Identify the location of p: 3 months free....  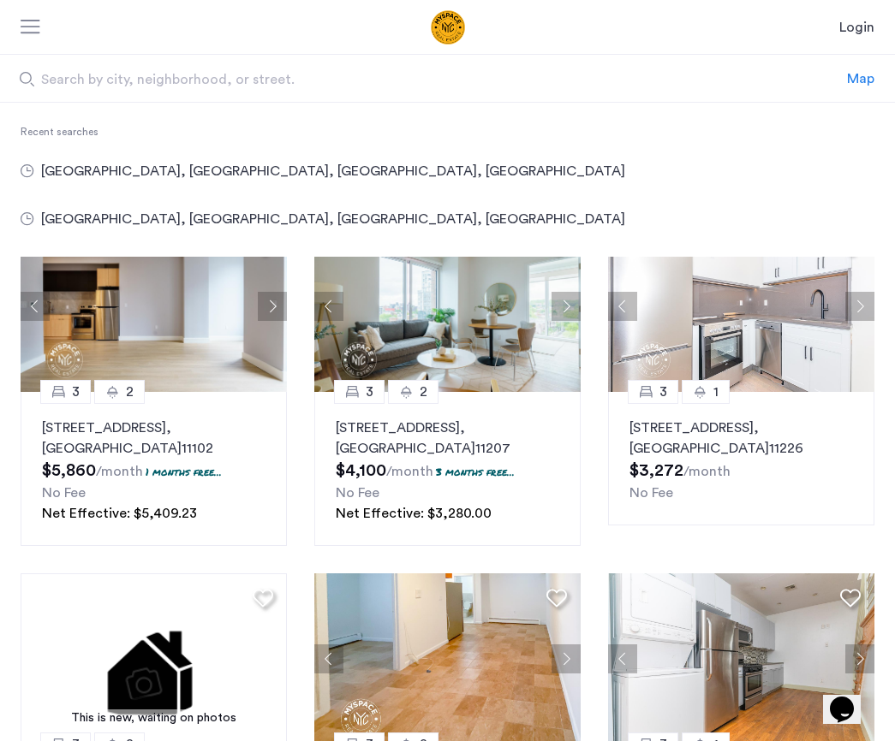
(475, 472).